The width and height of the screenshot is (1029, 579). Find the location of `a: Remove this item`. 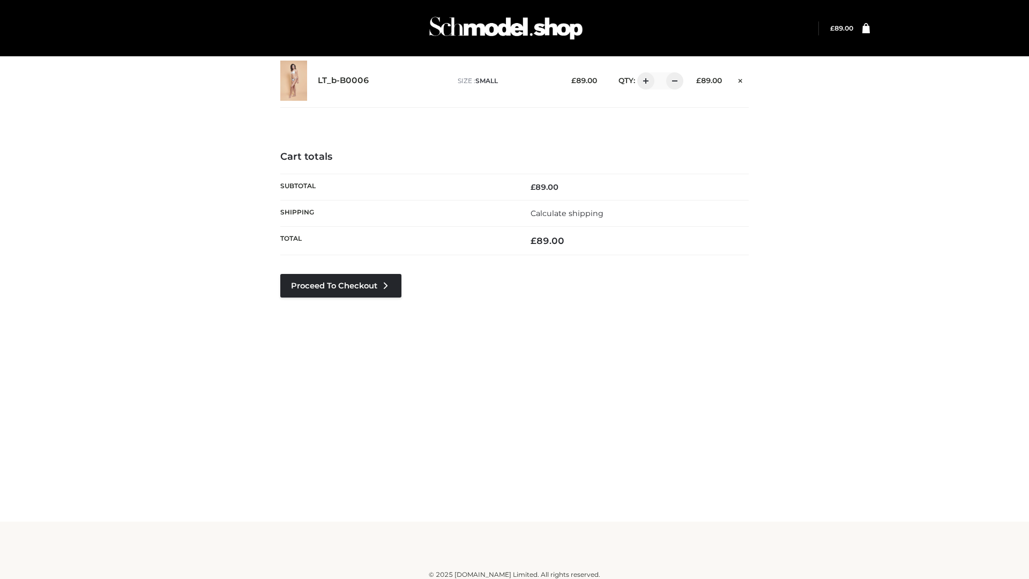

a: Remove this item is located at coordinates (741, 79).